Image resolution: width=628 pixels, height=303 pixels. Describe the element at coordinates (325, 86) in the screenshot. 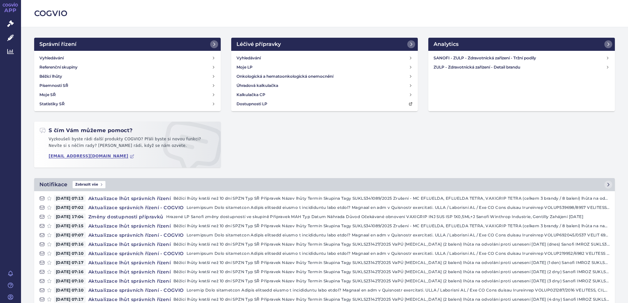

I see `a: Úhradová kalkulačka` at that location.